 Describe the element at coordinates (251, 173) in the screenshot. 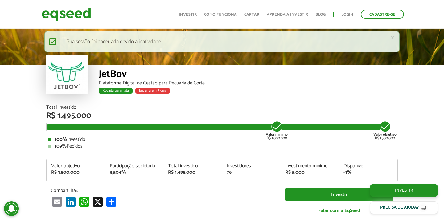

I see `div: 76` at that location.